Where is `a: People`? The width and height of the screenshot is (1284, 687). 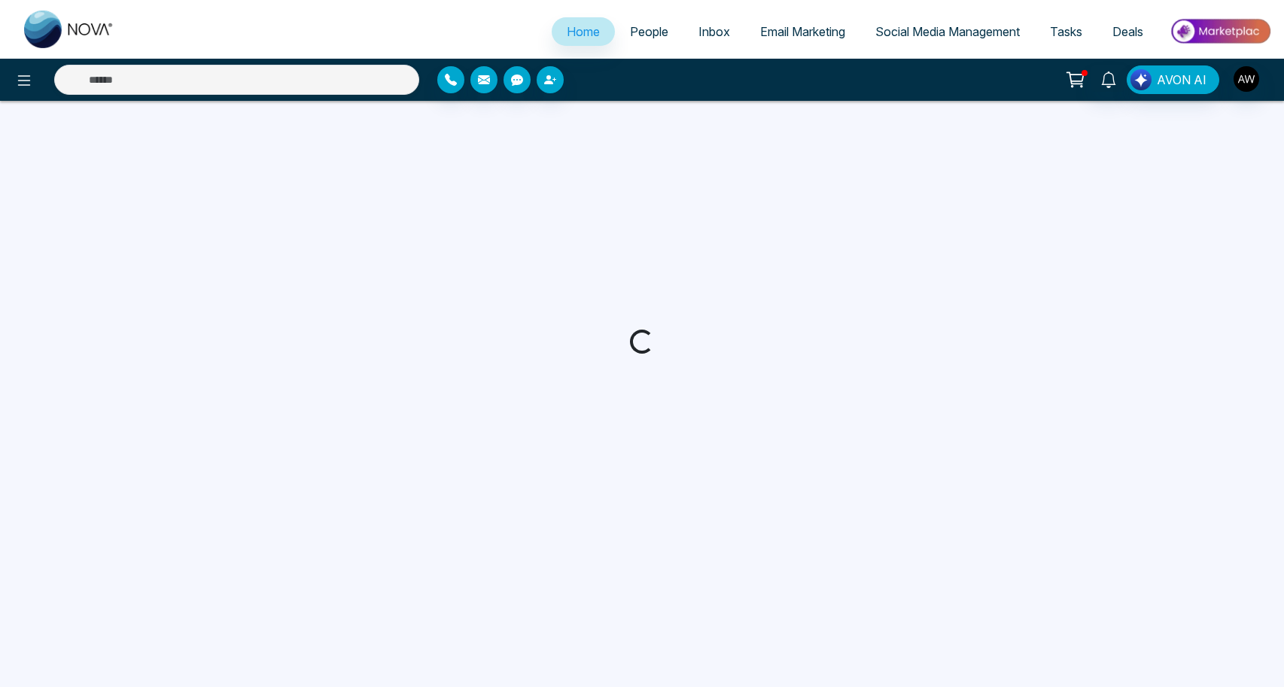
a: People is located at coordinates (649, 32).